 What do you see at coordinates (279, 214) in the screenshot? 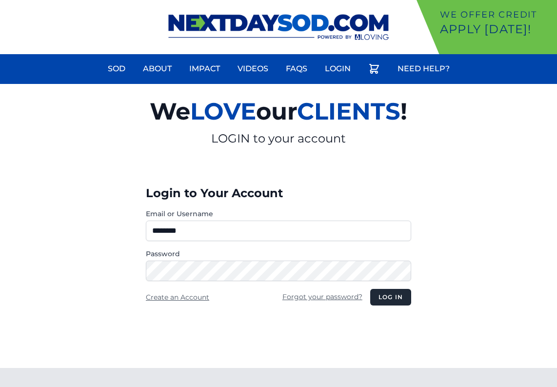
I see `label: Email or Username` at bounding box center [279, 214].